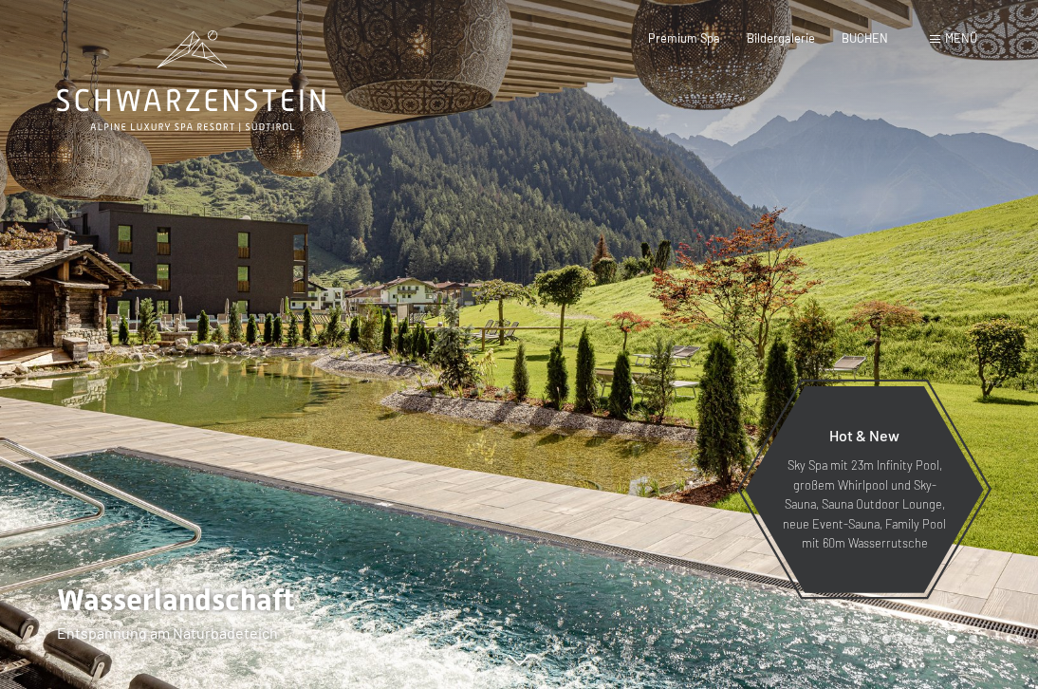 This screenshot has height=689, width=1038. What do you see at coordinates (864, 38) in the screenshot?
I see `span: BUCHEN` at bounding box center [864, 38].